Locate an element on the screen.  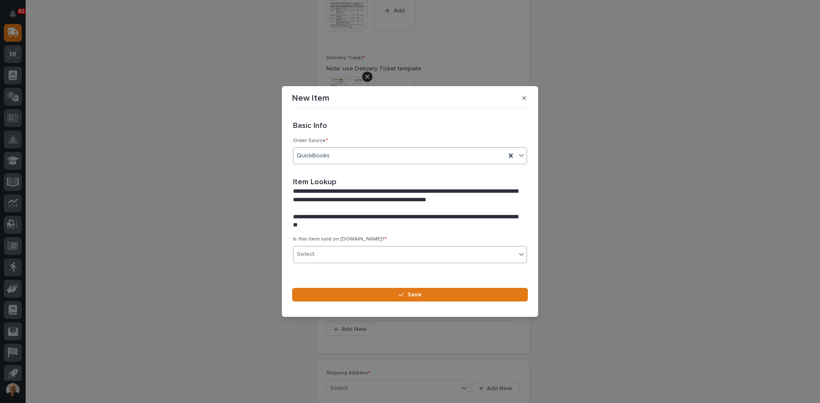
span: Save is located at coordinates (414, 295).